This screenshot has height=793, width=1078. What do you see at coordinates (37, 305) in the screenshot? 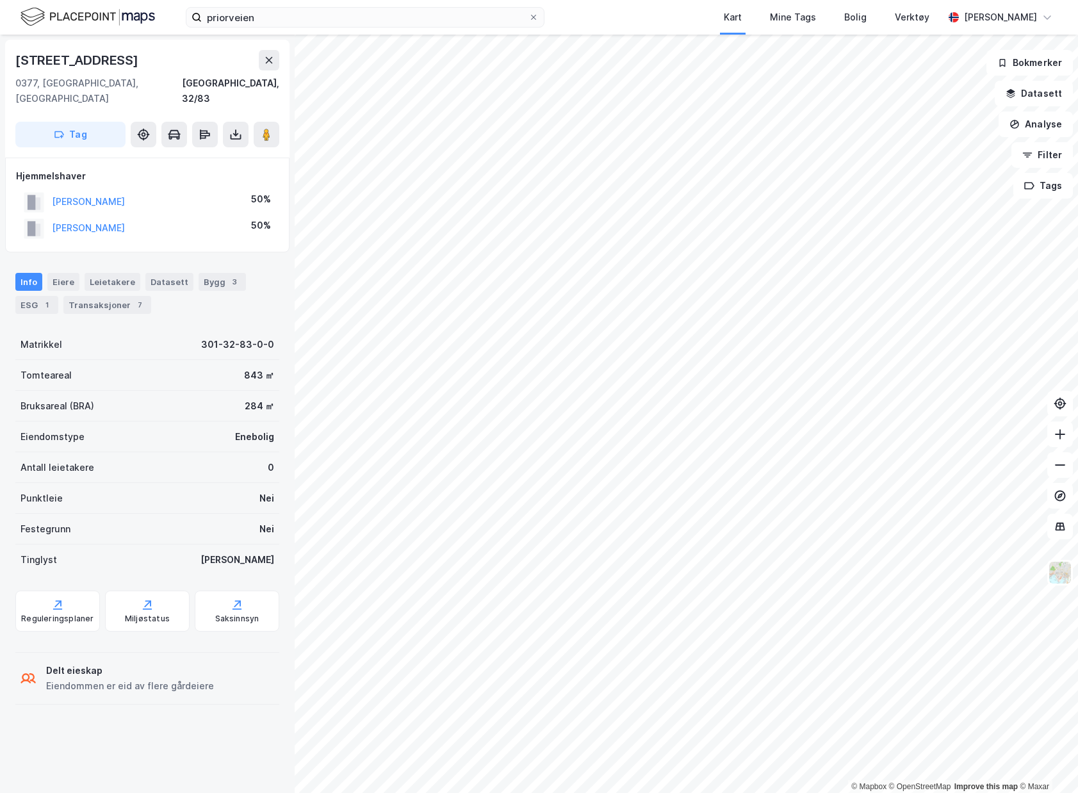
I see `div: ESG` at bounding box center [37, 305].